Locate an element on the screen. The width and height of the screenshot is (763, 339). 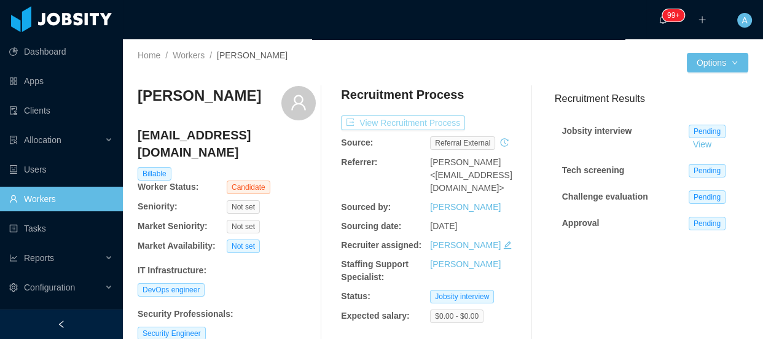
b: Sourcing date: is located at coordinates (371, 226).